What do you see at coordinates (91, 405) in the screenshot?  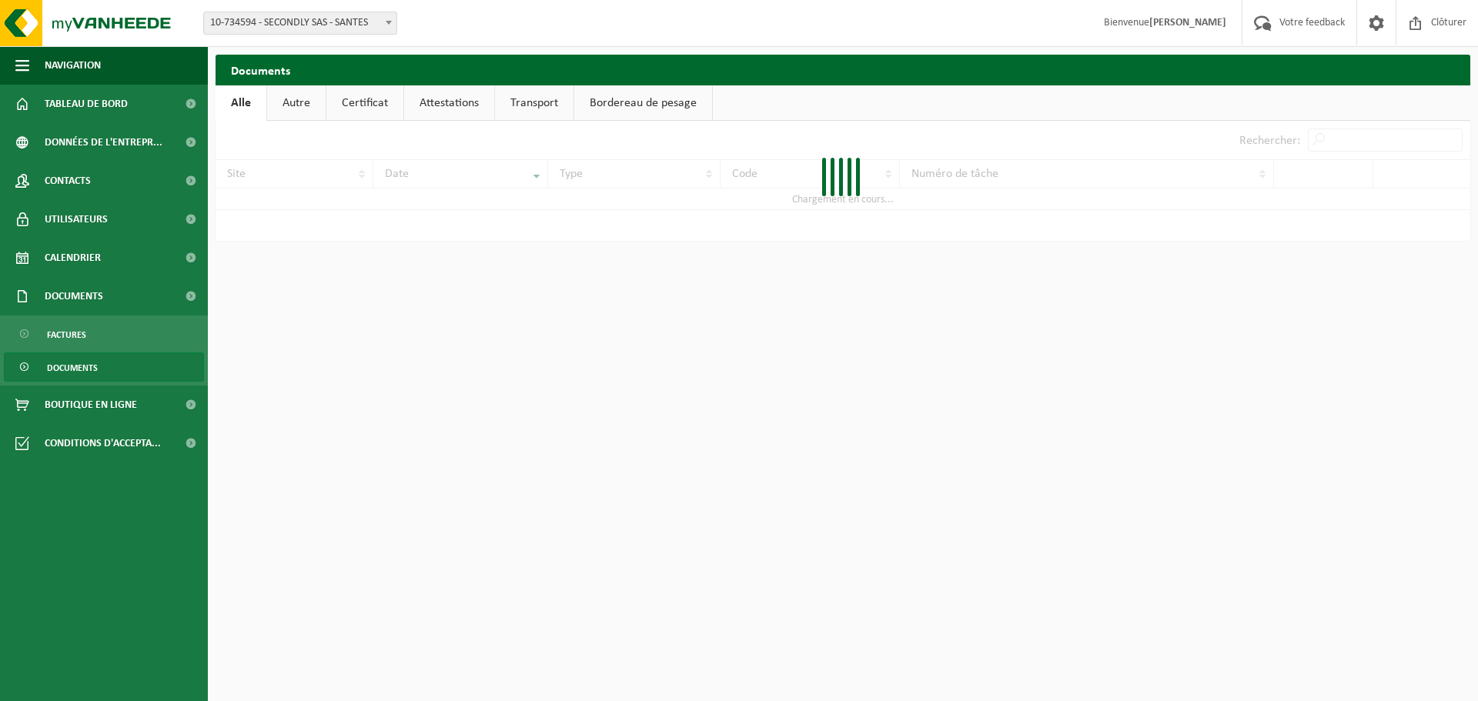 I see `span: Boutique en ligne` at bounding box center [91, 405].